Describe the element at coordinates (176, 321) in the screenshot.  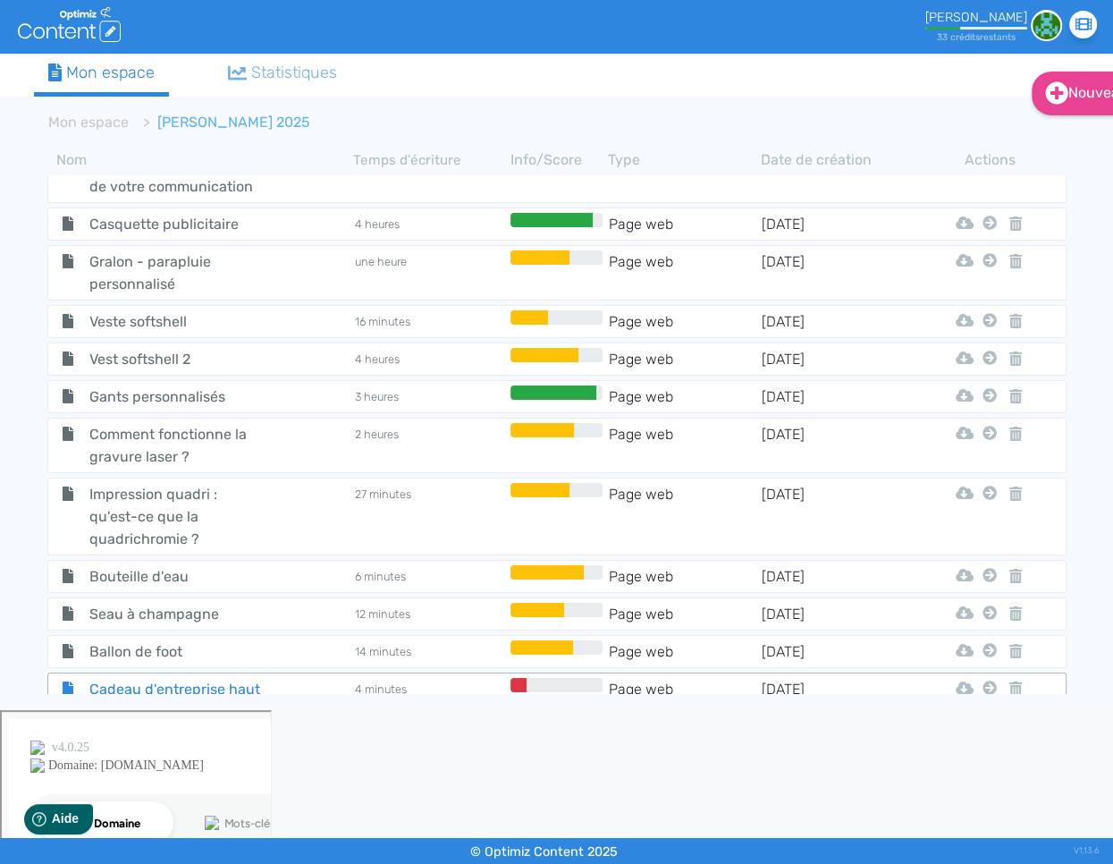
I see `span: Veste softshell` at that location.